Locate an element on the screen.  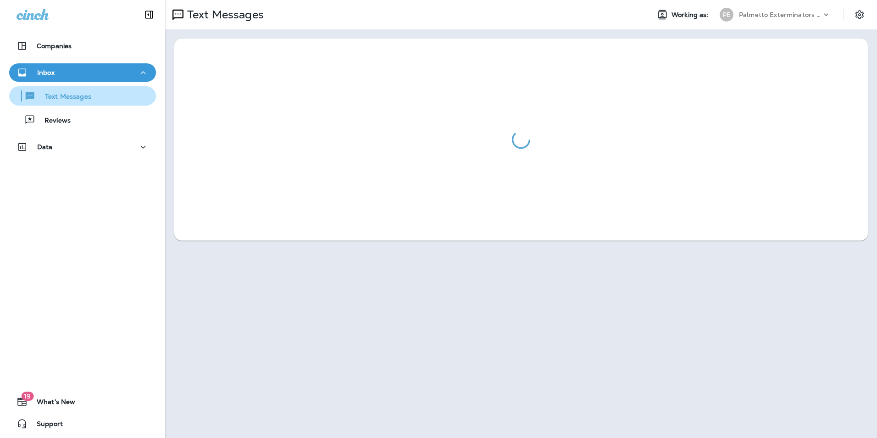
p: Palmetto Exterminators LLC is located at coordinates (781, 15).